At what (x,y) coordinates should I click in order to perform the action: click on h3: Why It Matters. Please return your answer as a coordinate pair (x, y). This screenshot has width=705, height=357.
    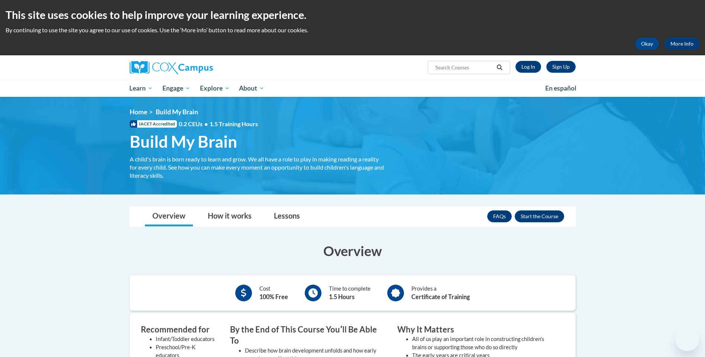
    Looking at the image, I should click on (475, 330).